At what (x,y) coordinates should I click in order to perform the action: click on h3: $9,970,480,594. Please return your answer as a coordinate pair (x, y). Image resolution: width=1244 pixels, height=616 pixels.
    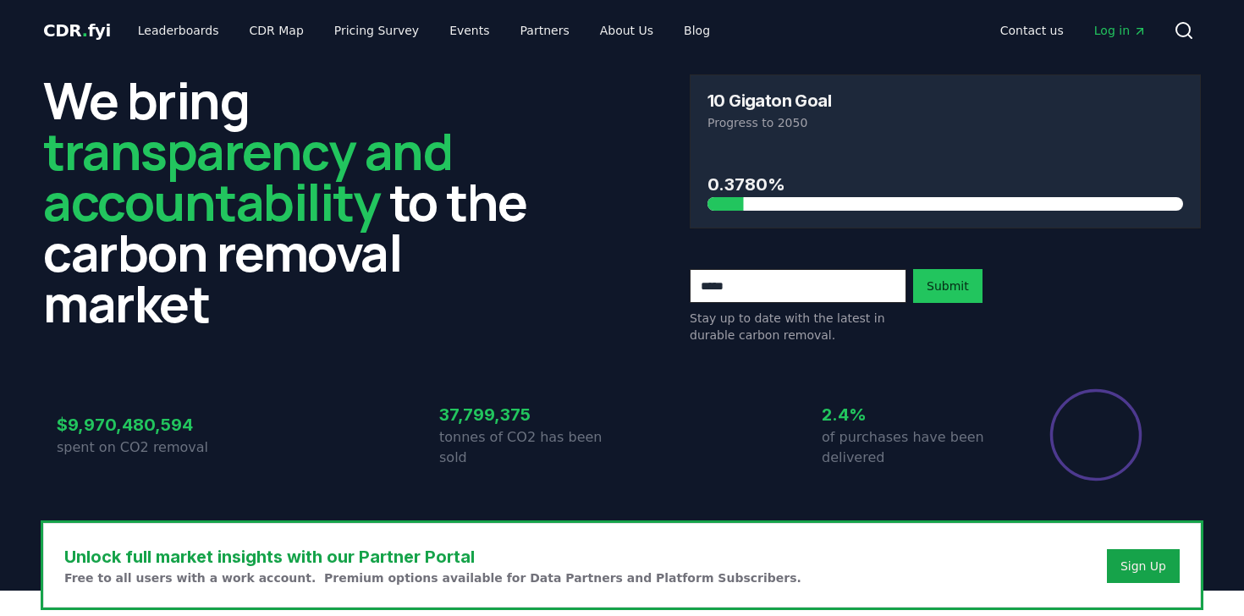
    Looking at the image, I should click on (148, 425).